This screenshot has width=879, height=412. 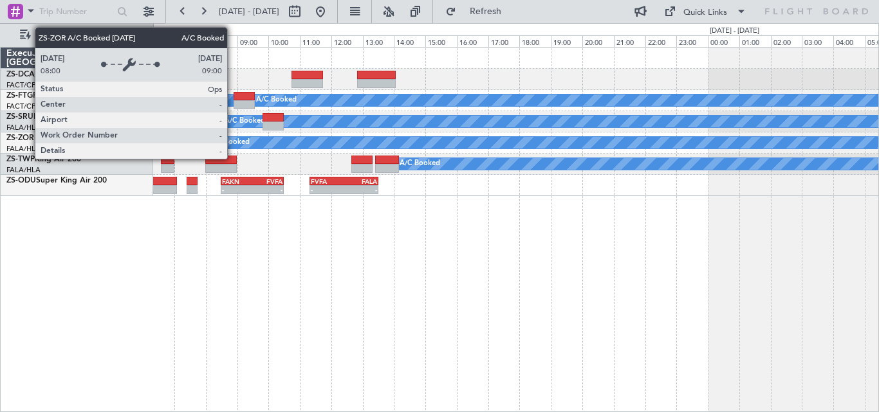 What do you see at coordinates (504, 41) in the screenshot?
I see `div: 17:00` at bounding box center [504, 41].